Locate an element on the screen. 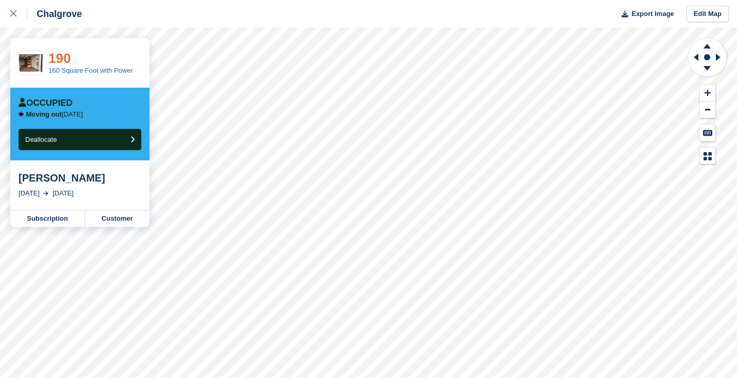 The height and width of the screenshot is (378, 737). button: Deallocate is located at coordinates (80, 139).